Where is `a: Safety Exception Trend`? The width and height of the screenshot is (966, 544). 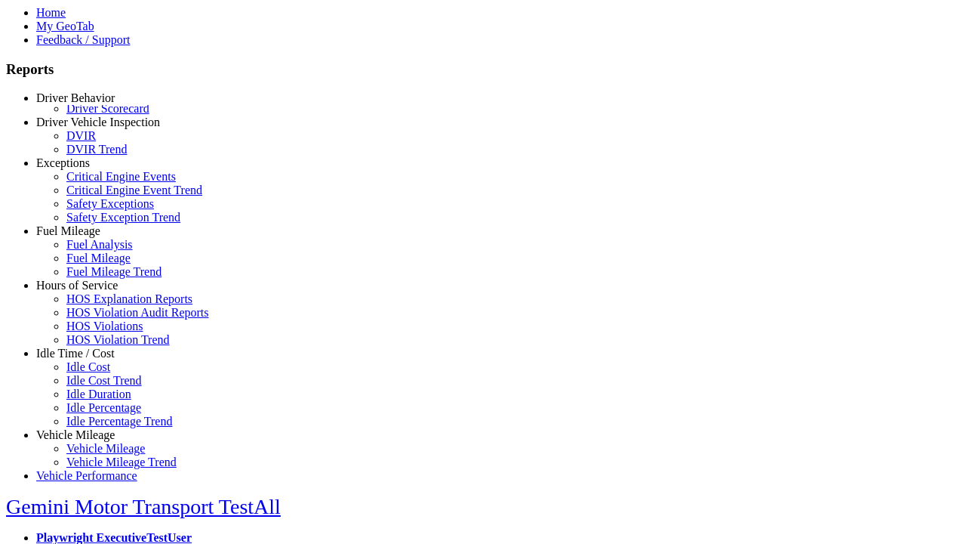
a: Safety Exception Trend is located at coordinates (123, 217).